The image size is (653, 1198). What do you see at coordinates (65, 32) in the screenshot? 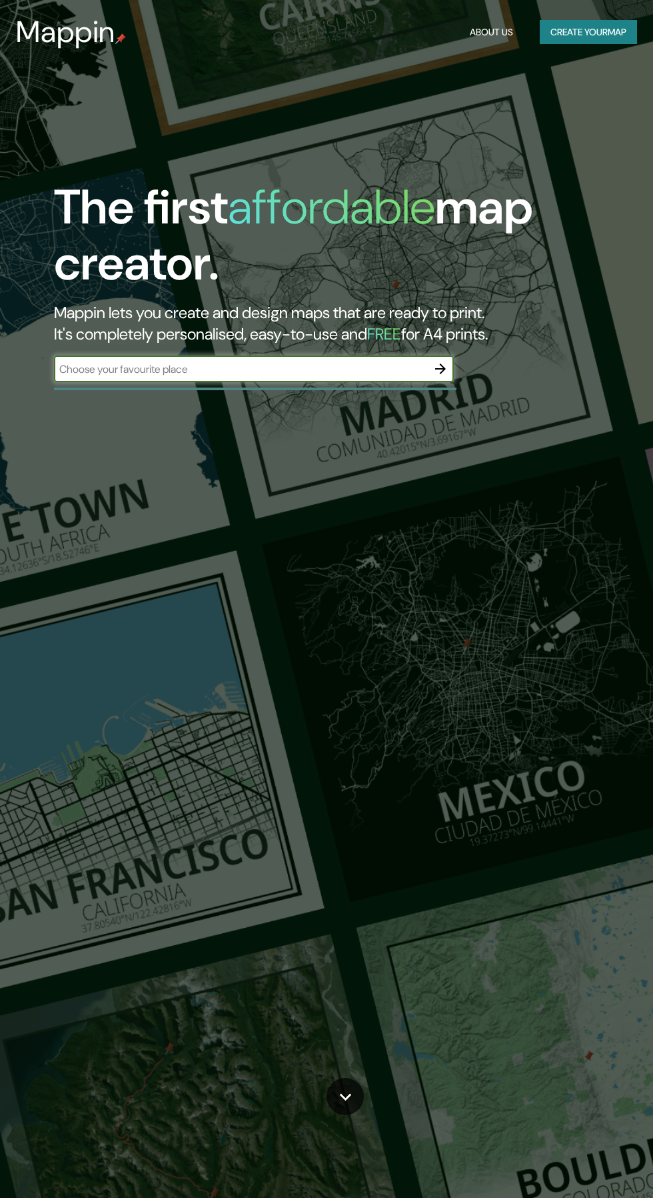
I see `h3: Mappin` at bounding box center [65, 32].